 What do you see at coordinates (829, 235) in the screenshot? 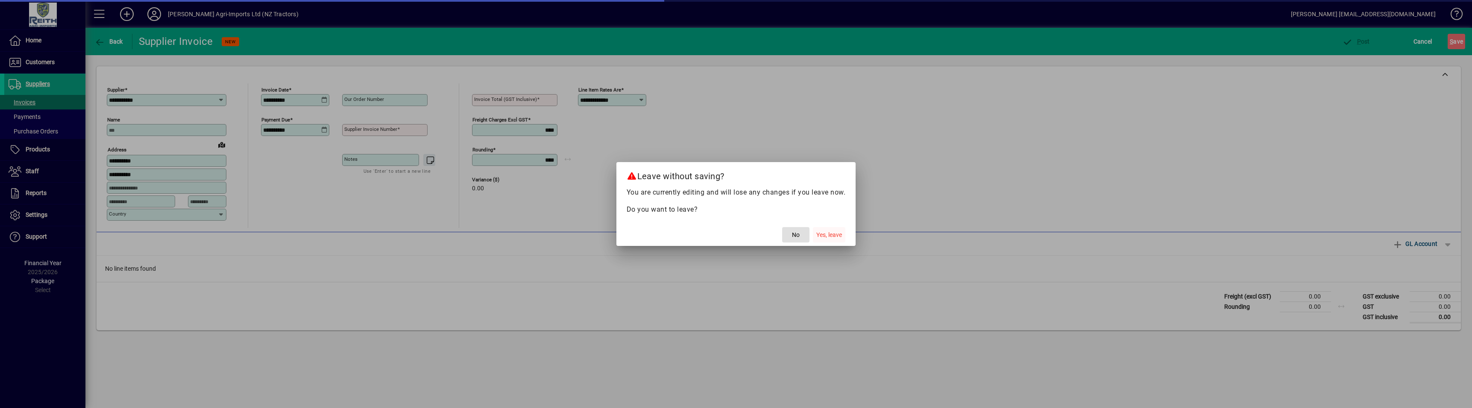
I see `span: Yes, leave` at bounding box center [829, 235].